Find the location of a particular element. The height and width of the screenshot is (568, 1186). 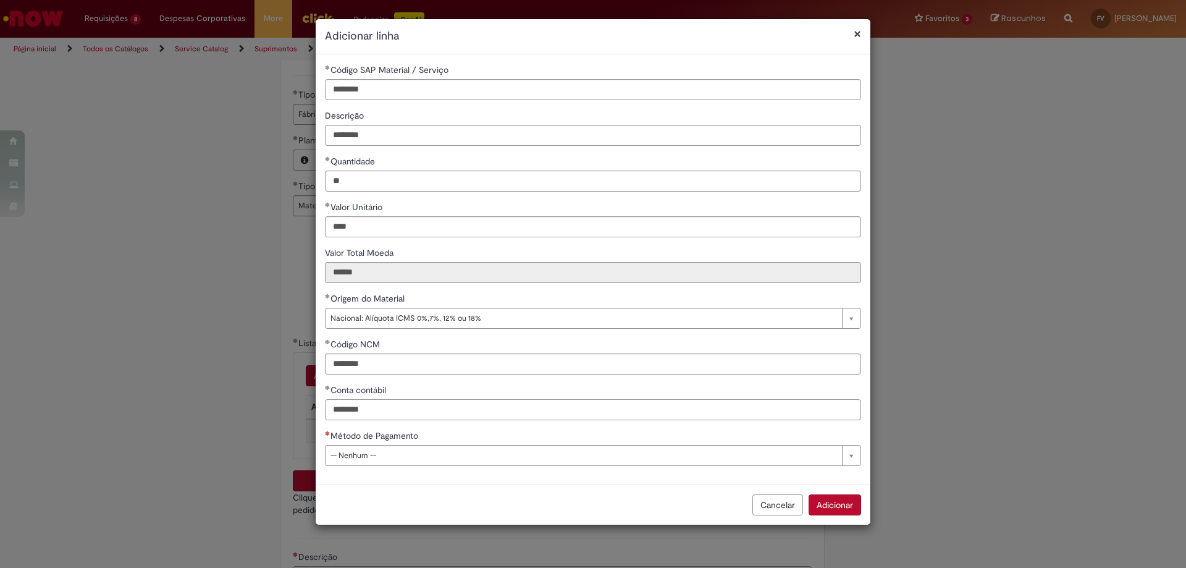

span: Nacional: Alíquota ICMS 0%,7%, 12% ou 18% is located at coordinates (583, 318).